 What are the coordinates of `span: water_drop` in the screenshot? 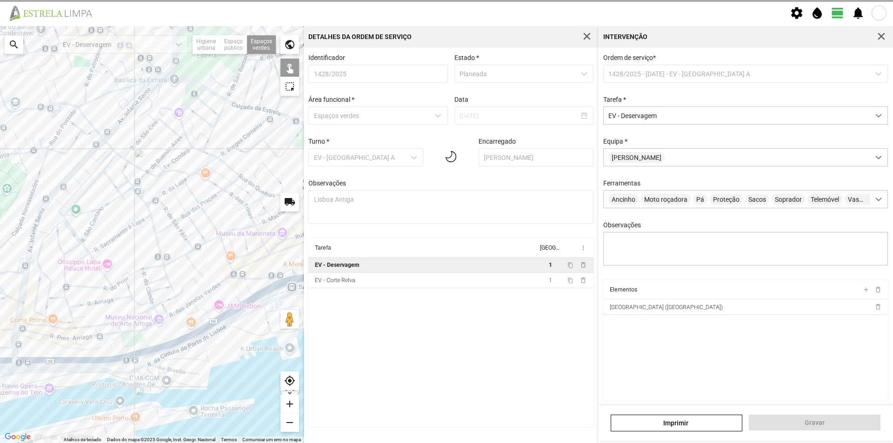 It's located at (817, 13).